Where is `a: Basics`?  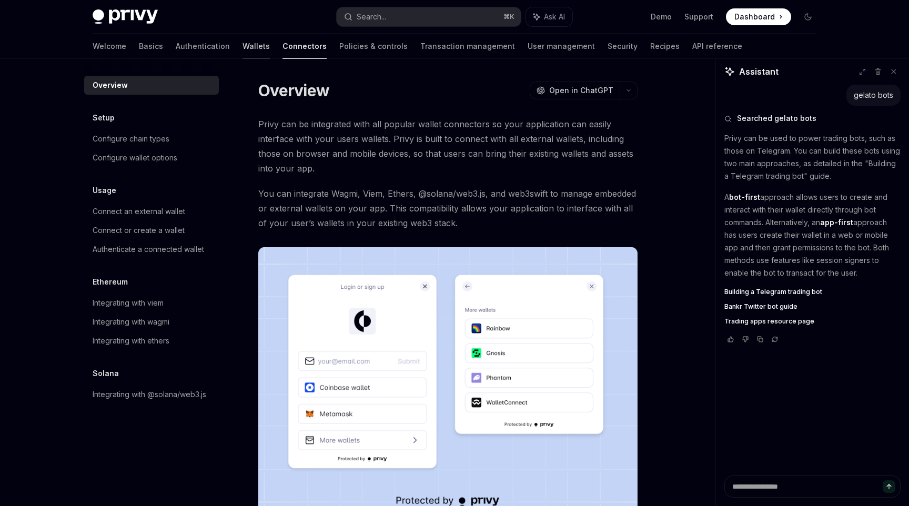 a: Basics is located at coordinates (151, 46).